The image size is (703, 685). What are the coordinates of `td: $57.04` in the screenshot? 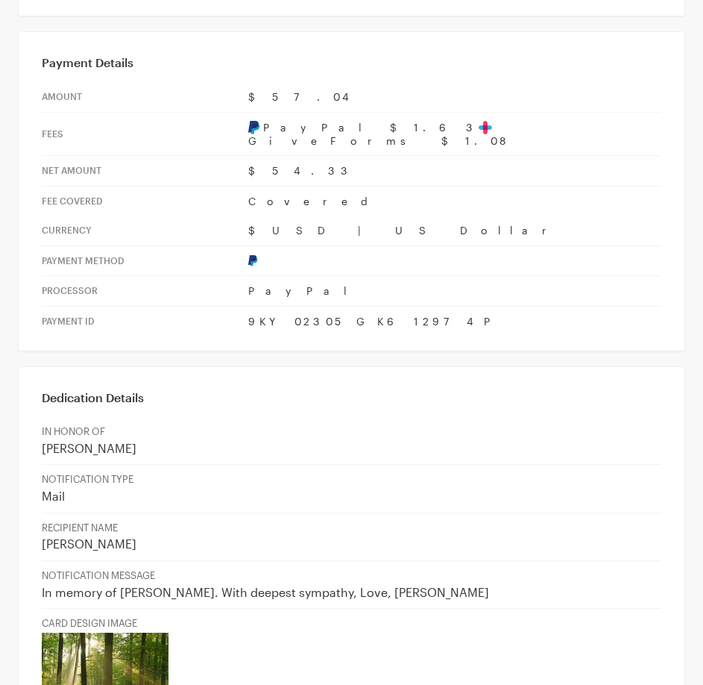 It's located at (455, 97).